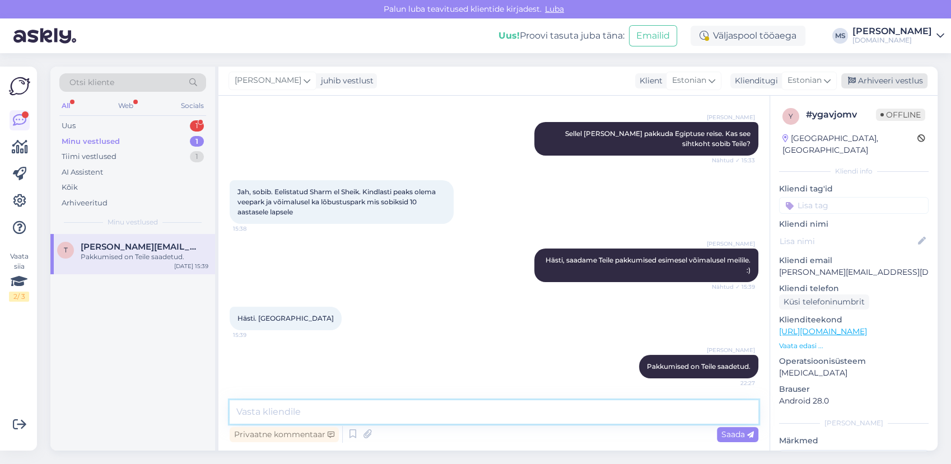 The height and width of the screenshot is (464, 951). Describe the element at coordinates (19, 297) in the screenshot. I see `div: 2 / 3` at that location.